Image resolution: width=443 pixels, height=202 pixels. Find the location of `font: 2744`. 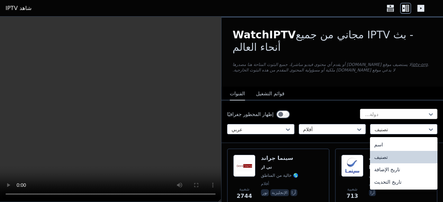

font: 2744 is located at coordinates (244, 196).